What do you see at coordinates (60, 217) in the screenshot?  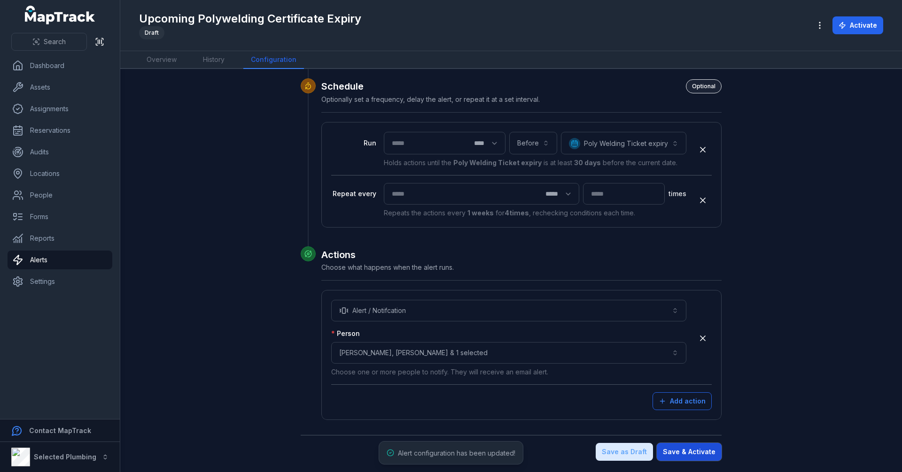 I see `a: Forms` at bounding box center [60, 217].